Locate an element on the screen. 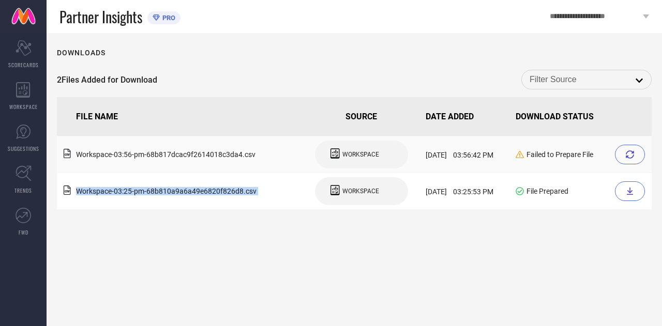  span: FWD is located at coordinates (23, 232).